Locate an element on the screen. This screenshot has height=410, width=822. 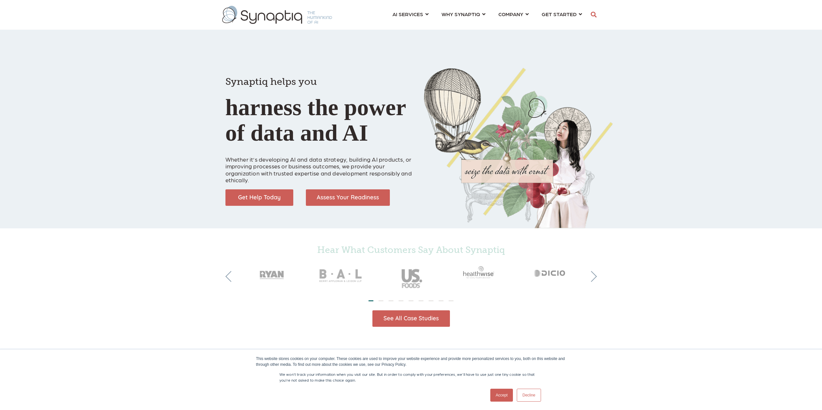
button: Next is located at coordinates (591, 277).